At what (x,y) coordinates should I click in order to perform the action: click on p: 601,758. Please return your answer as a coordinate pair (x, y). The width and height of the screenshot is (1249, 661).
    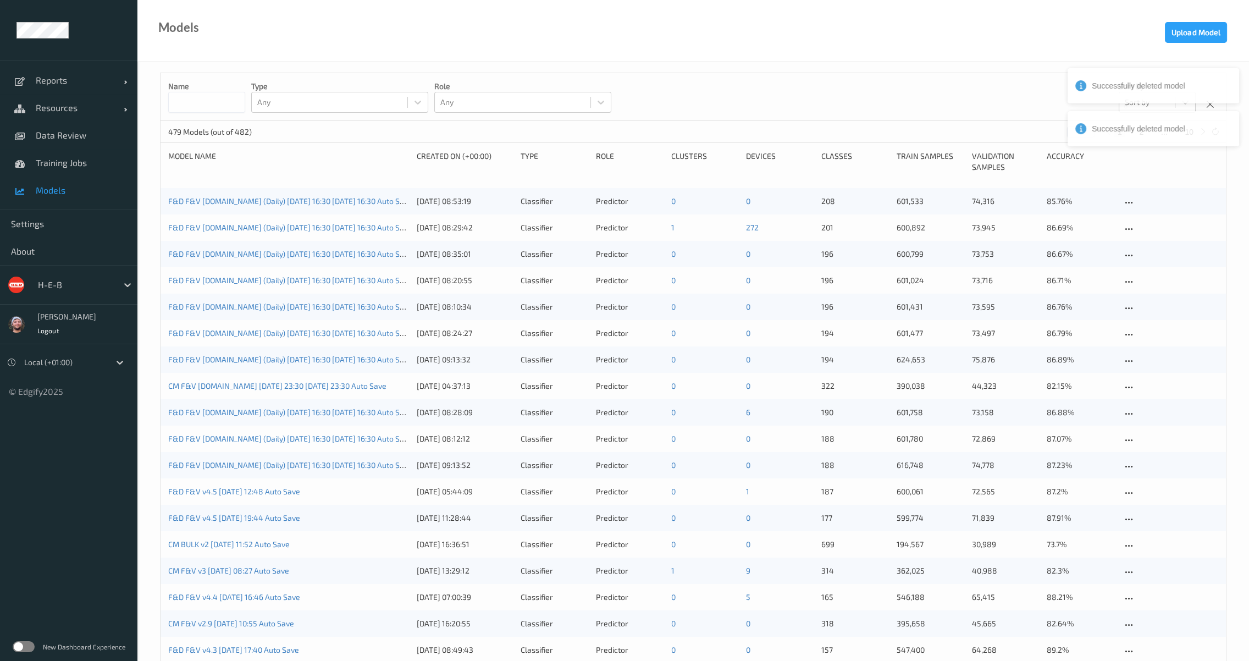
    Looking at the image, I should click on (930, 412).